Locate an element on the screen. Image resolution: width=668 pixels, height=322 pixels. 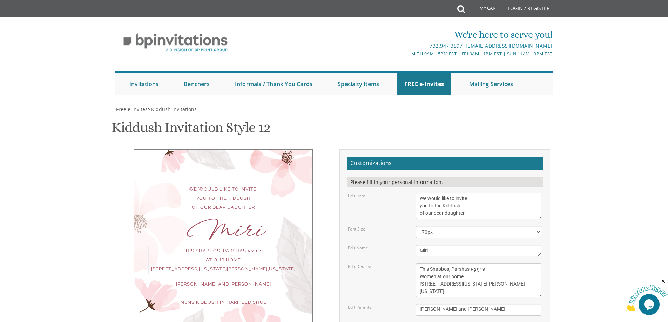
label: Font Size is located at coordinates (356, 229).